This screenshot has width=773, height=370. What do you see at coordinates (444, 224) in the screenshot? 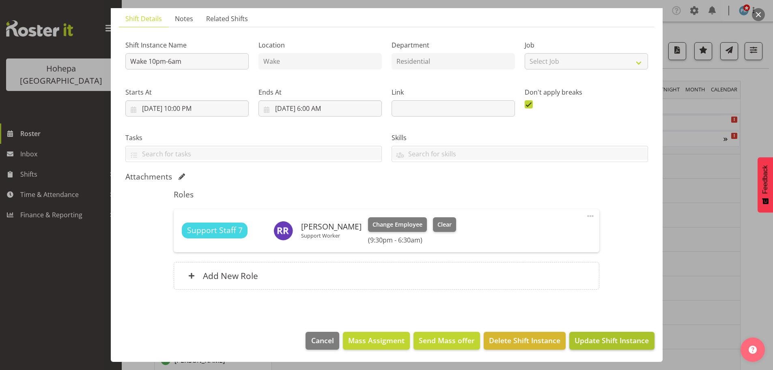
I see `span: Clear` at bounding box center [444, 224].